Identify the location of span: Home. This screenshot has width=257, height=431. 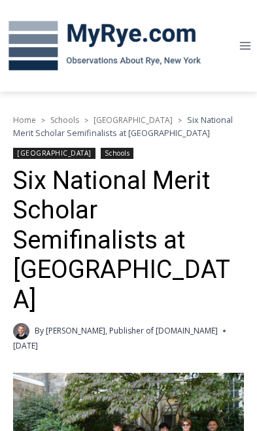
(24, 120).